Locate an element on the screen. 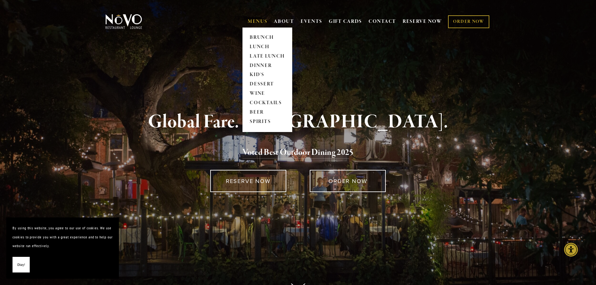  a: Voted Best Outdoor Dining 202 is located at coordinates (296, 153).